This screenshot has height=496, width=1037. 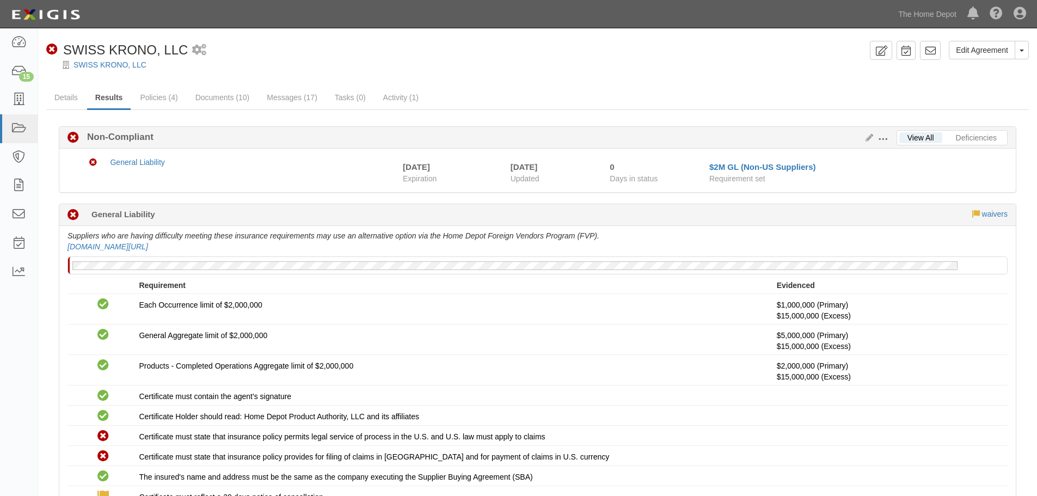 I want to click on a: Deficiencies, so click(x=976, y=138).